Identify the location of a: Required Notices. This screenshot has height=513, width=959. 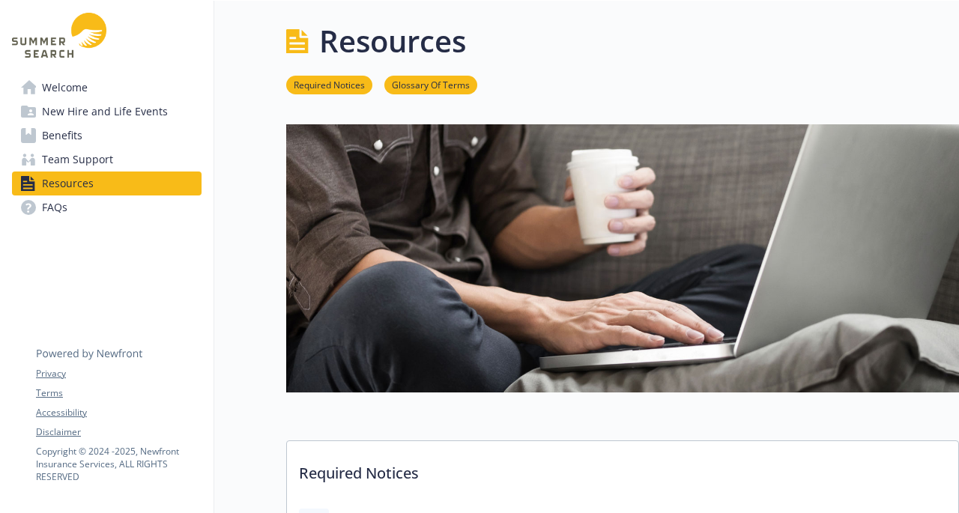
(329, 84).